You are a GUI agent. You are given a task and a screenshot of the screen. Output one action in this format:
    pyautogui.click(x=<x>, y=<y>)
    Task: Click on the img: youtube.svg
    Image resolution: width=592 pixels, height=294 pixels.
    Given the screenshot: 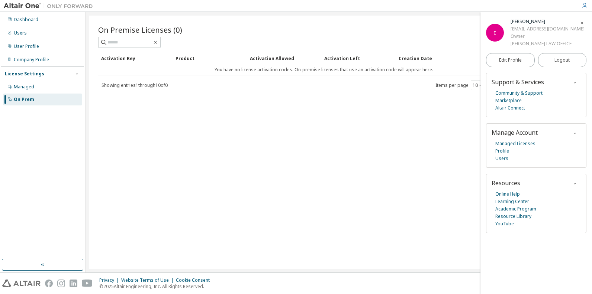 What is the action you would take?
    pyautogui.click(x=87, y=284)
    